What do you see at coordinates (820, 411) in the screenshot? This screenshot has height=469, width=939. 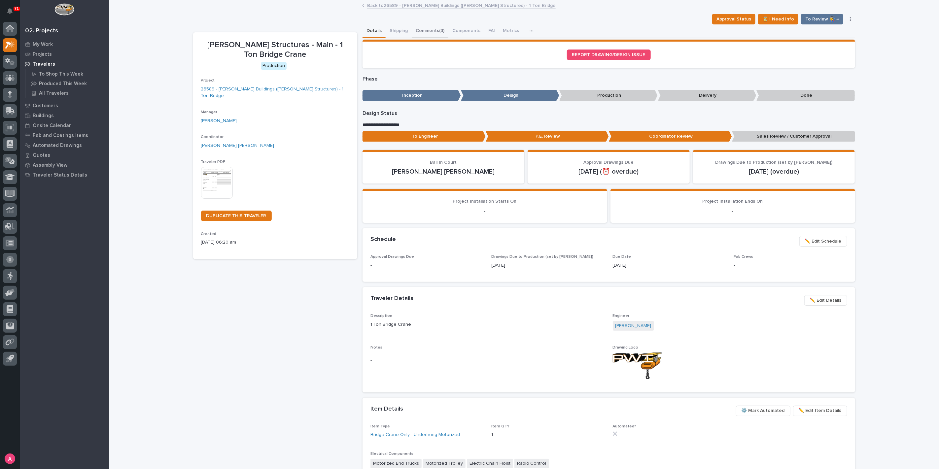 I see `span: ✏️ Edit Item Details` at bounding box center [820, 411].